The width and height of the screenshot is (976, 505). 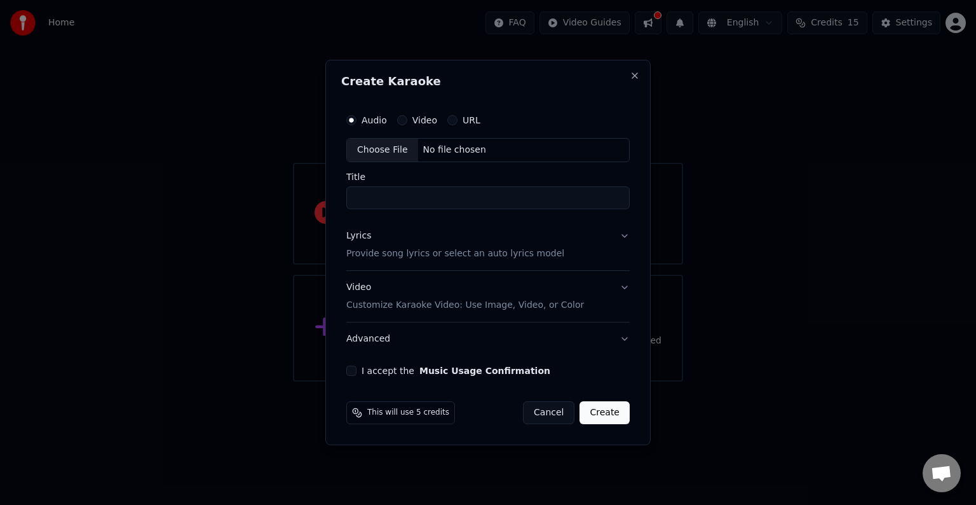 I want to click on div: Lyrics, so click(x=358, y=236).